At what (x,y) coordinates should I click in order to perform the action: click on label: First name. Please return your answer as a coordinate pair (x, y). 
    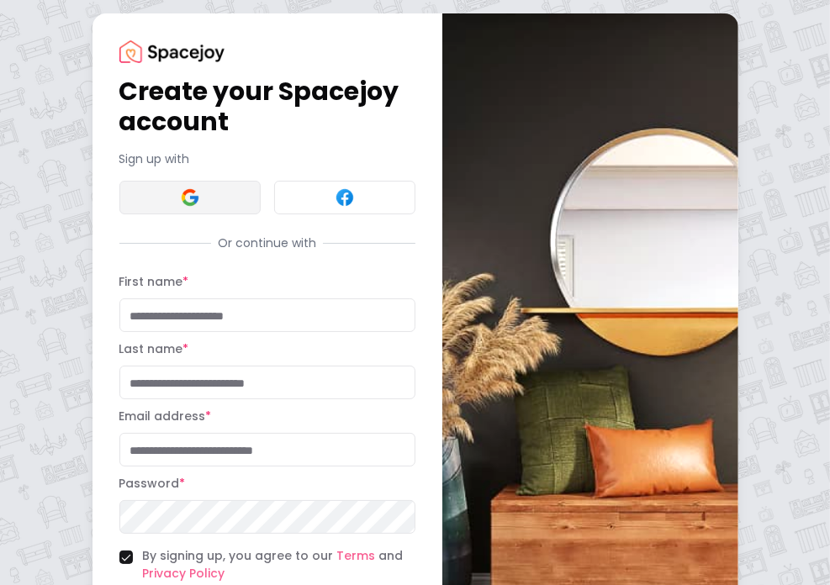
    Looking at the image, I should click on (154, 282).